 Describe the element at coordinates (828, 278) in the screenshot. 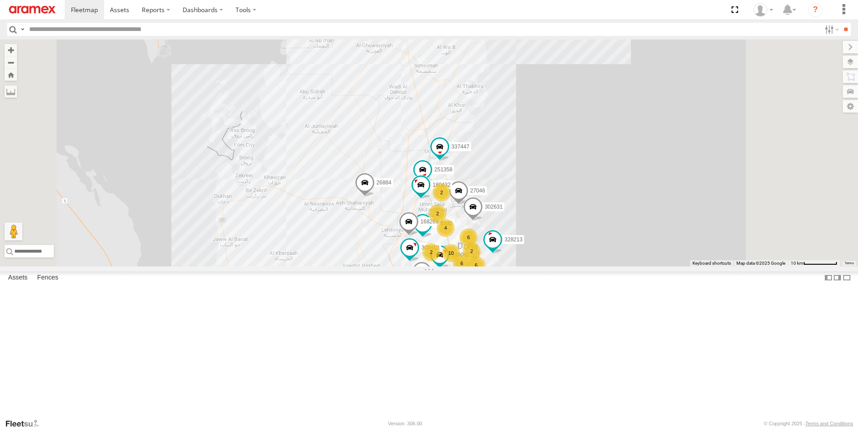

I see `label: Dock Summary Table to the Left` at that location.